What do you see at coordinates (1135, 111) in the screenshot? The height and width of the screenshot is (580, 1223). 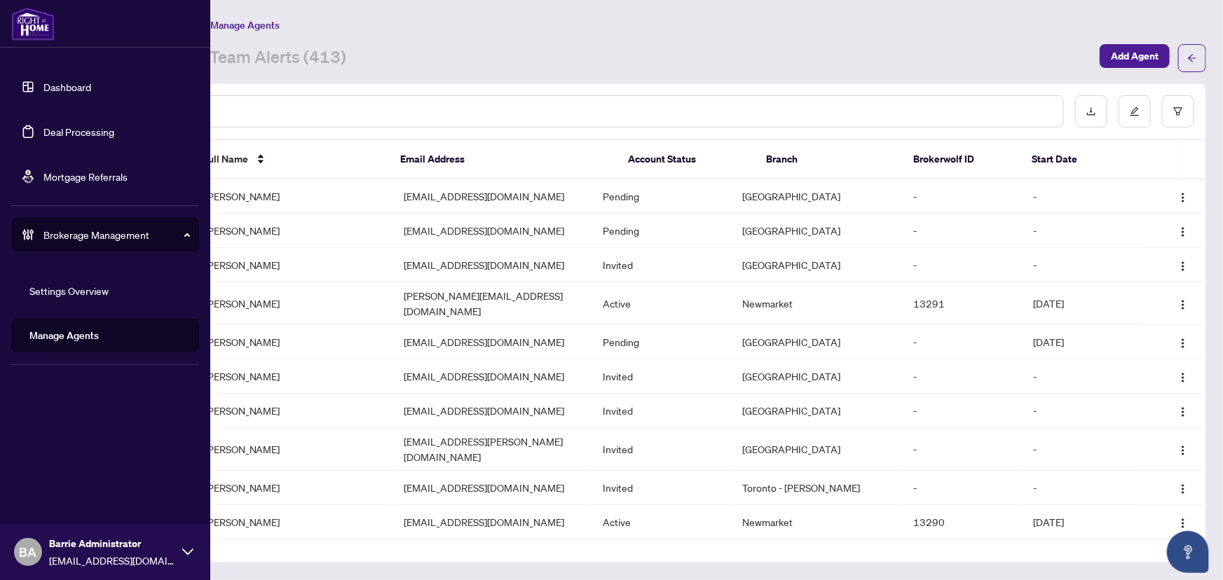 I see `button: edit` at bounding box center [1135, 111].